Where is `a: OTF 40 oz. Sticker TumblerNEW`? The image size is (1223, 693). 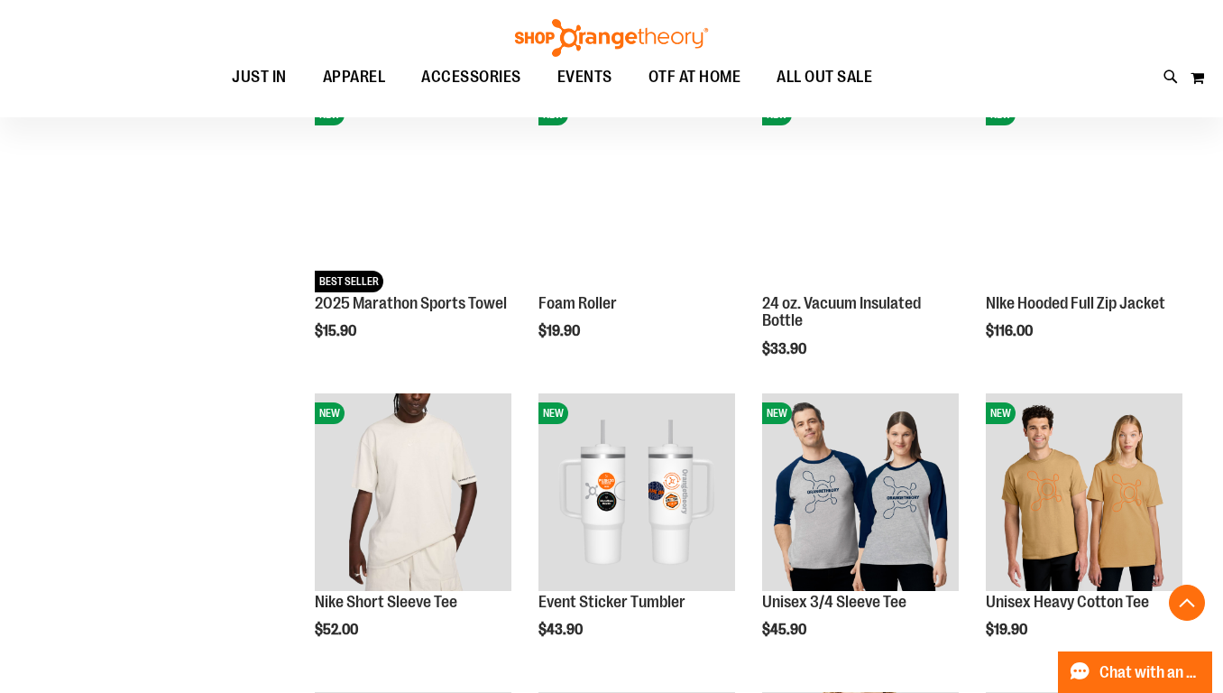
a: OTF 40 oz. Sticker TumblerNEW is located at coordinates (637, 493).